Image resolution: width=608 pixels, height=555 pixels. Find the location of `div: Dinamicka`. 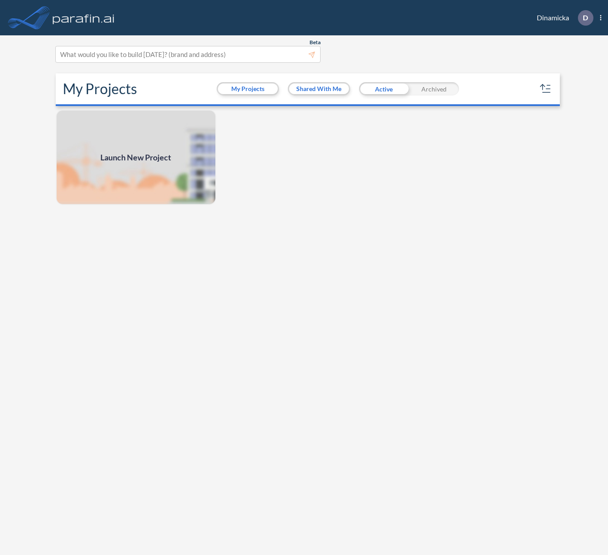

div: Dinamicka is located at coordinates (562, 18).